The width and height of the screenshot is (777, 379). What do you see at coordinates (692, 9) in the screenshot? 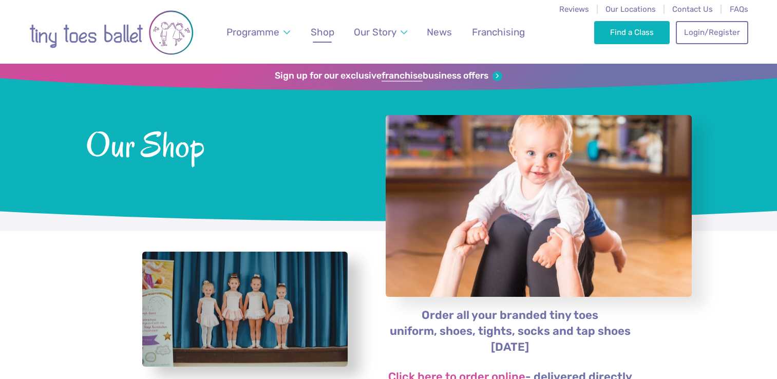
I see `span: Contact Us` at bounding box center [692, 9].